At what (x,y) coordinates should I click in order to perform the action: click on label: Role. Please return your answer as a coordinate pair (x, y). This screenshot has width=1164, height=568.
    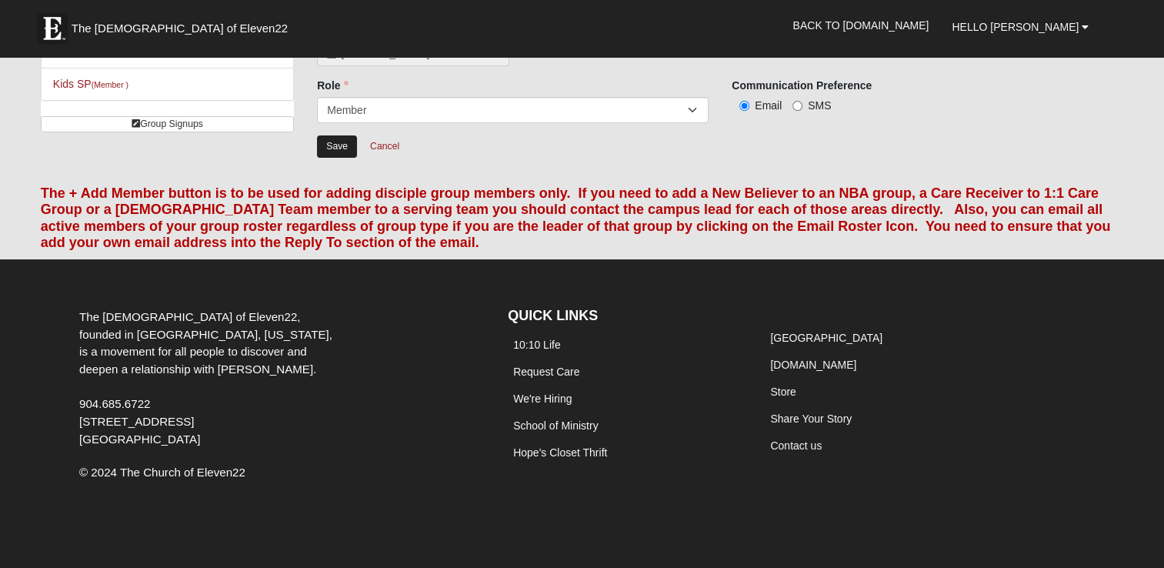
    Looking at the image, I should click on (332, 85).